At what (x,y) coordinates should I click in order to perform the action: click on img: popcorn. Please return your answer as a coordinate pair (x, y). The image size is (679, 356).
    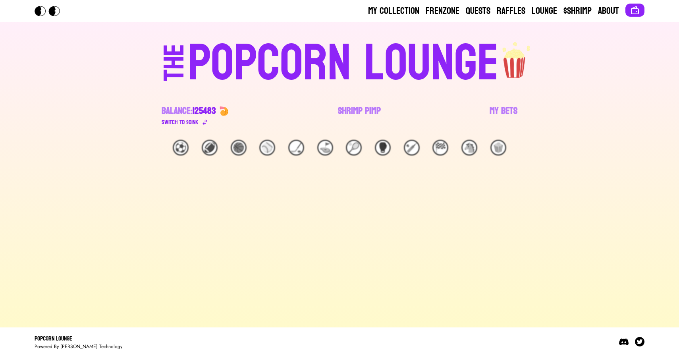
    Looking at the image, I should click on (515, 57).